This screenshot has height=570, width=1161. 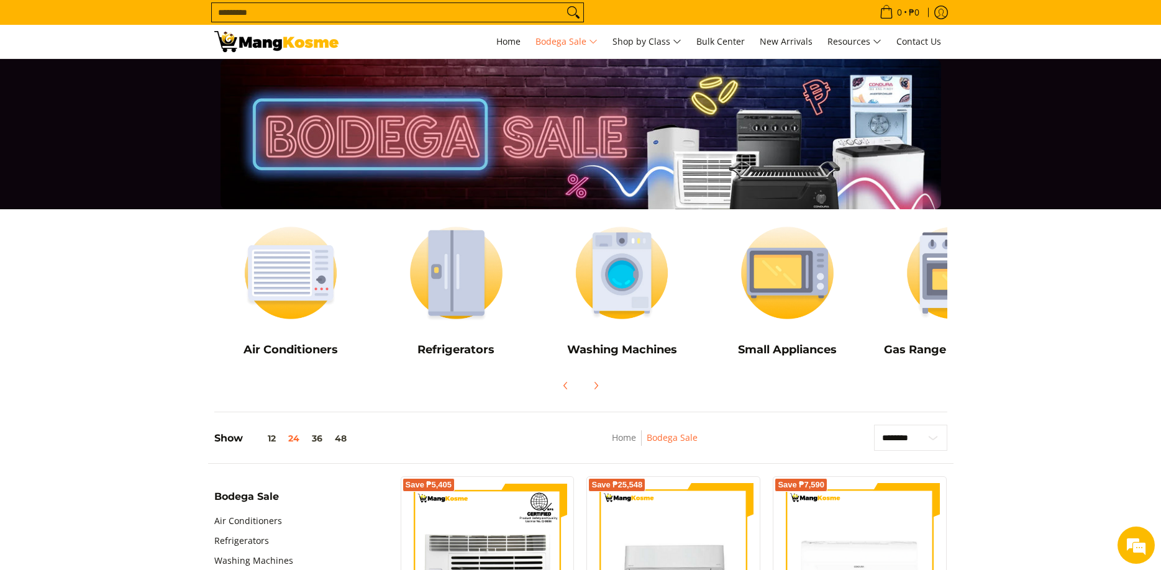 I want to click on span: New Arrivals, so click(x=786, y=41).